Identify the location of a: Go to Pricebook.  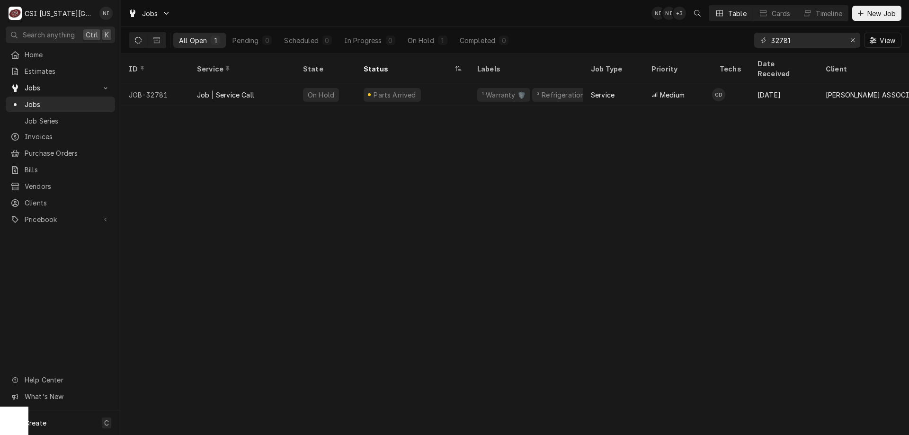
(60, 219).